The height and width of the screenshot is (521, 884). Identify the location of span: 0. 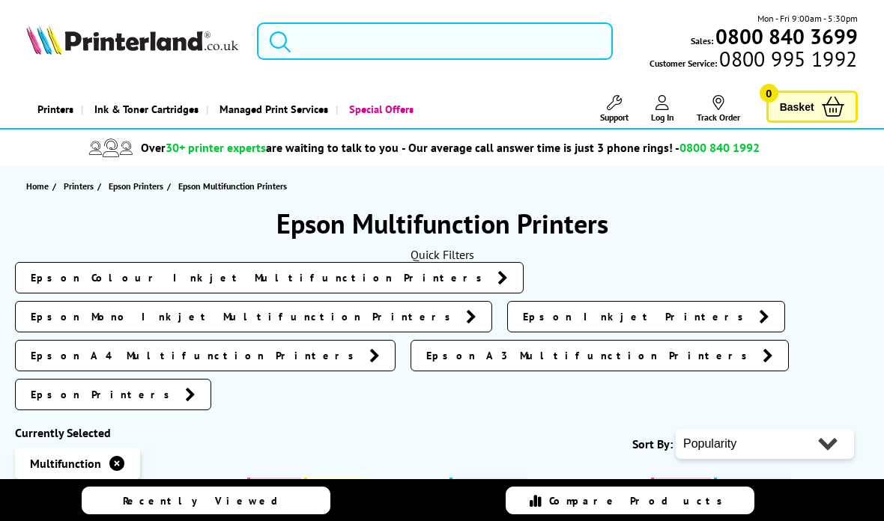
(769, 93).